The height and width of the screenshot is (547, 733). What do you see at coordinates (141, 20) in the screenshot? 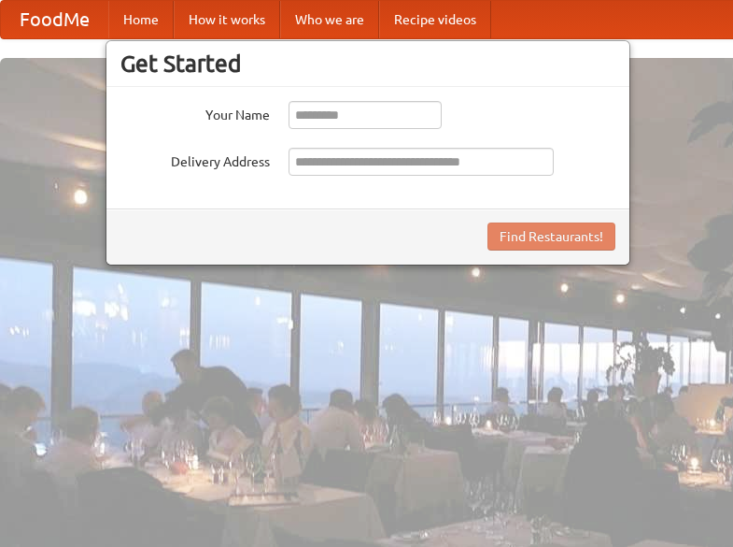
I see `a: Home` at bounding box center [141, 20].